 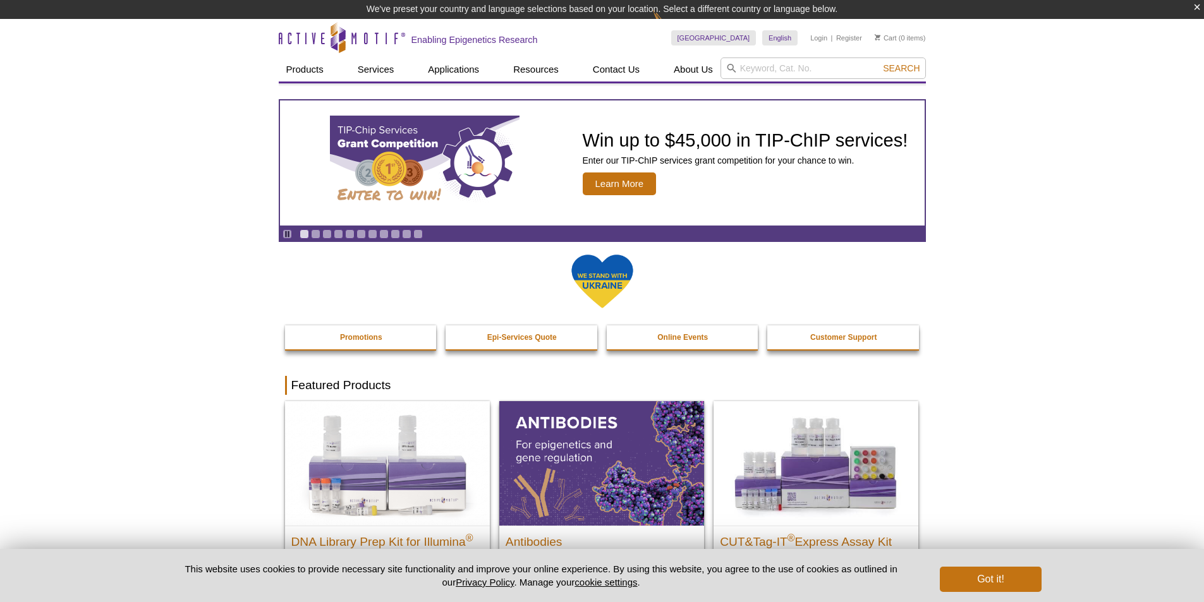 What do you see at coordinates (990, 580) in the screenshot?
I see `button: Got it!` at bounding box center [990, 580].